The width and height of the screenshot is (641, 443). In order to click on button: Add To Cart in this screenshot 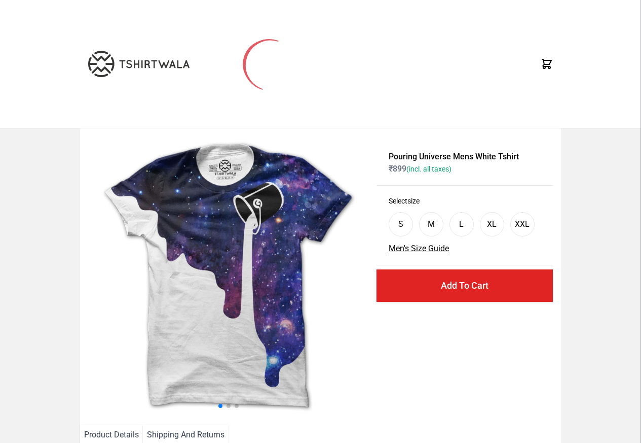, I will do `click(465, 285)`.